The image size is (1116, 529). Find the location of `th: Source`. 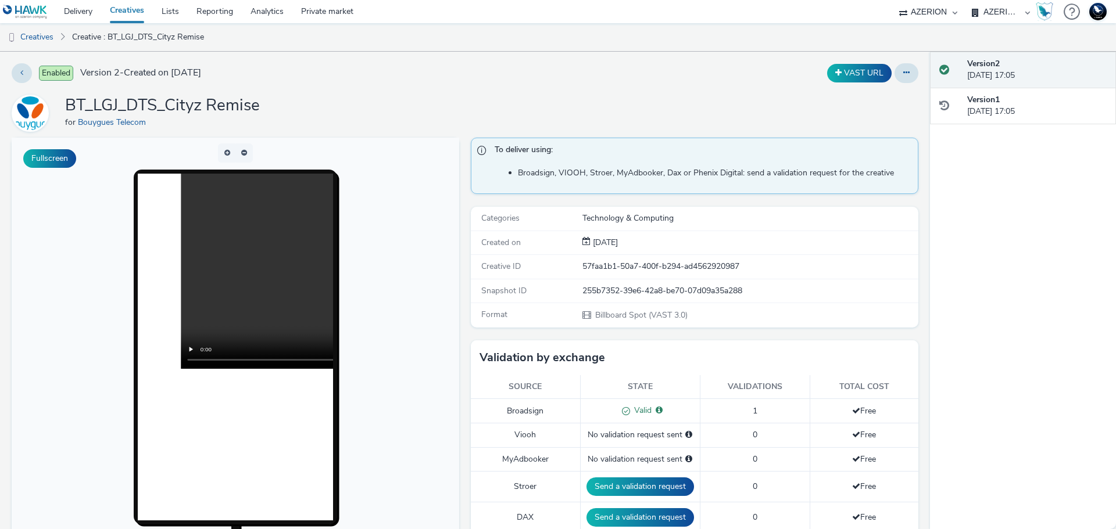

th: Source is located at coordinates (525, 387).